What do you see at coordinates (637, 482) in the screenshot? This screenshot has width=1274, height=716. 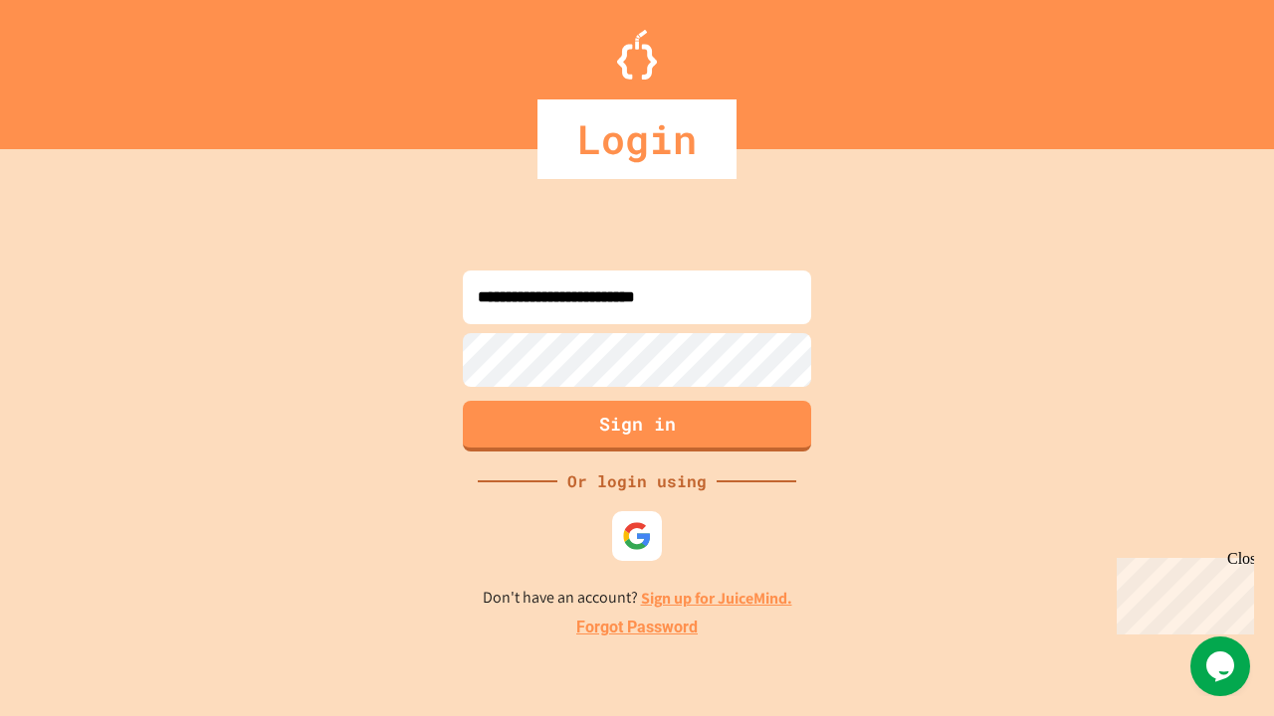 I see `div: Or login using` at bounding box center [637, 482].